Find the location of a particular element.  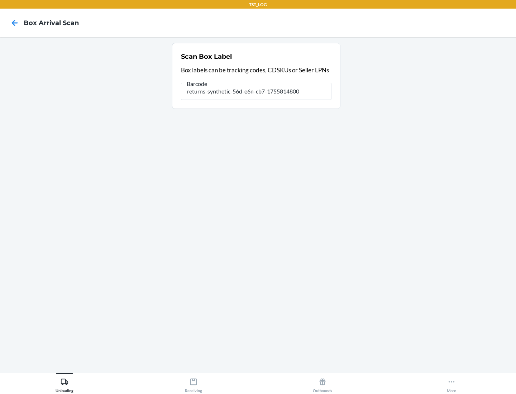

button: Receiving is located at coordinates (193, 383).